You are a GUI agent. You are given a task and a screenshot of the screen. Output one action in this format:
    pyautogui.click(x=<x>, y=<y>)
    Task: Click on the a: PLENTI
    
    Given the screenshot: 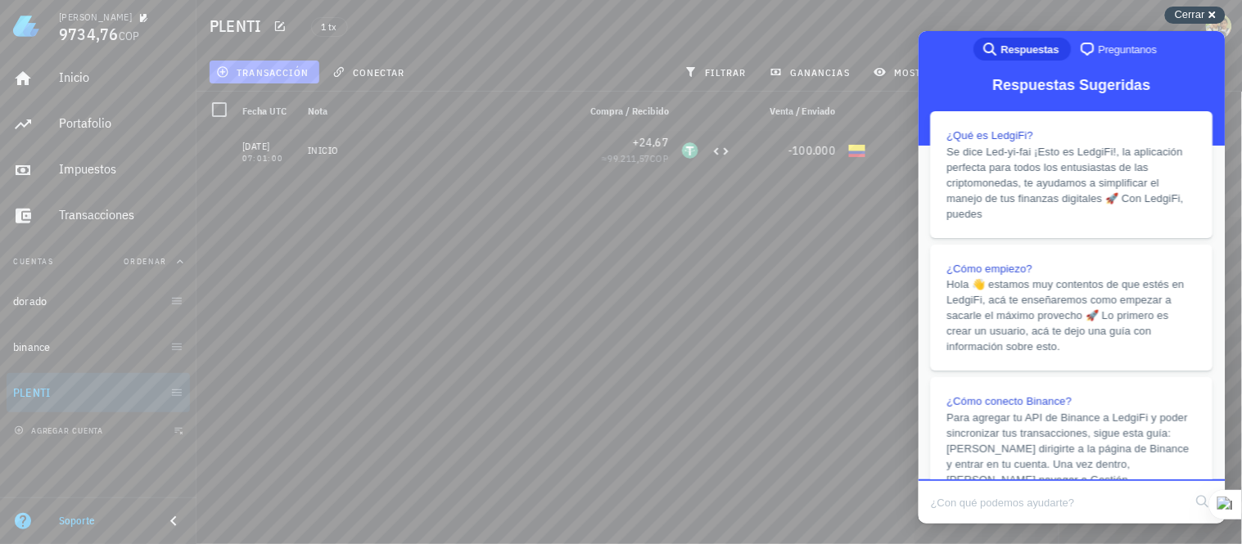 What is the action you would take?
    pyautogui.click(x=98, y=393)
    